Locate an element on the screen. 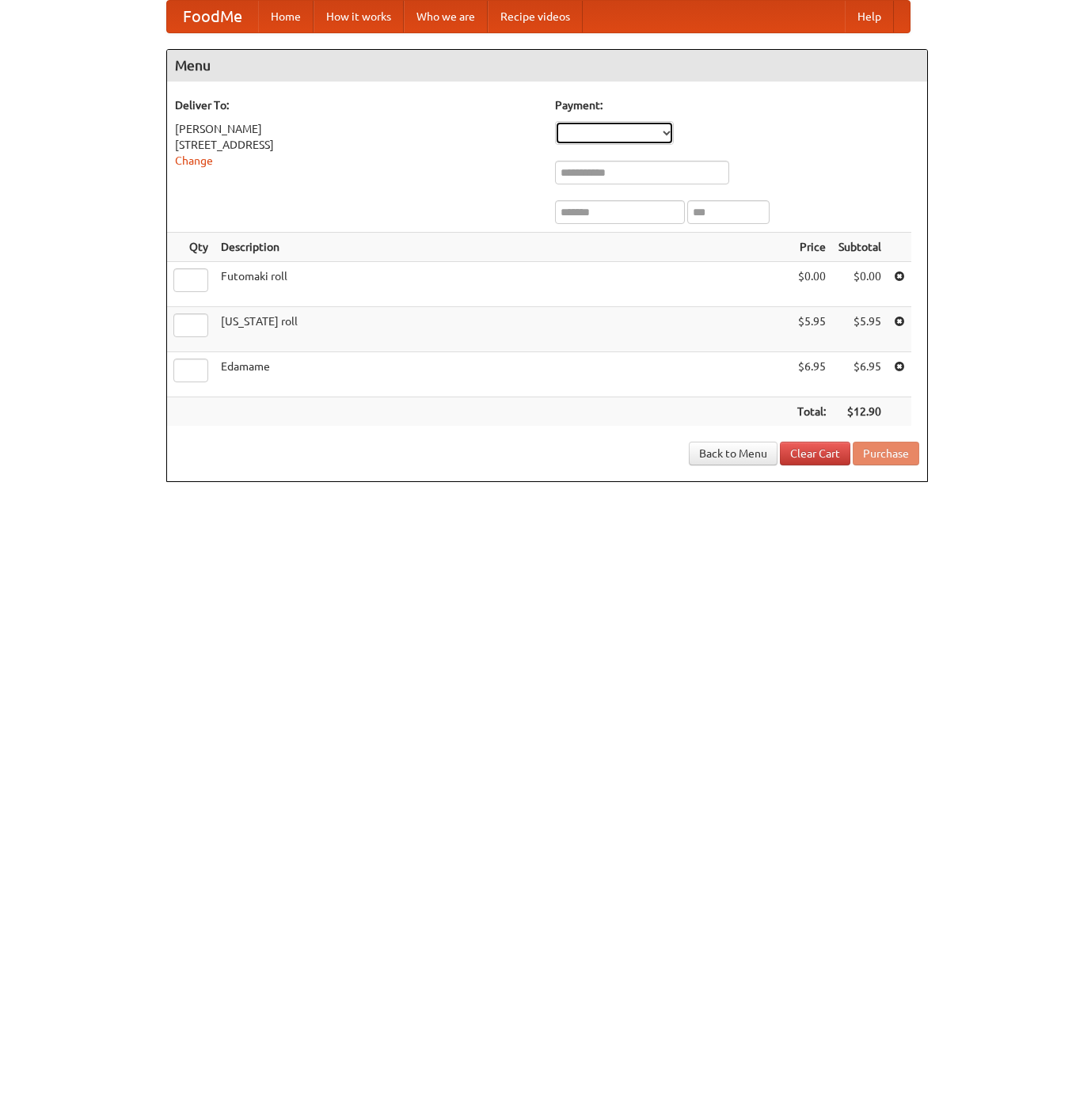  h4: Menu is located at coordinates (547, 66).